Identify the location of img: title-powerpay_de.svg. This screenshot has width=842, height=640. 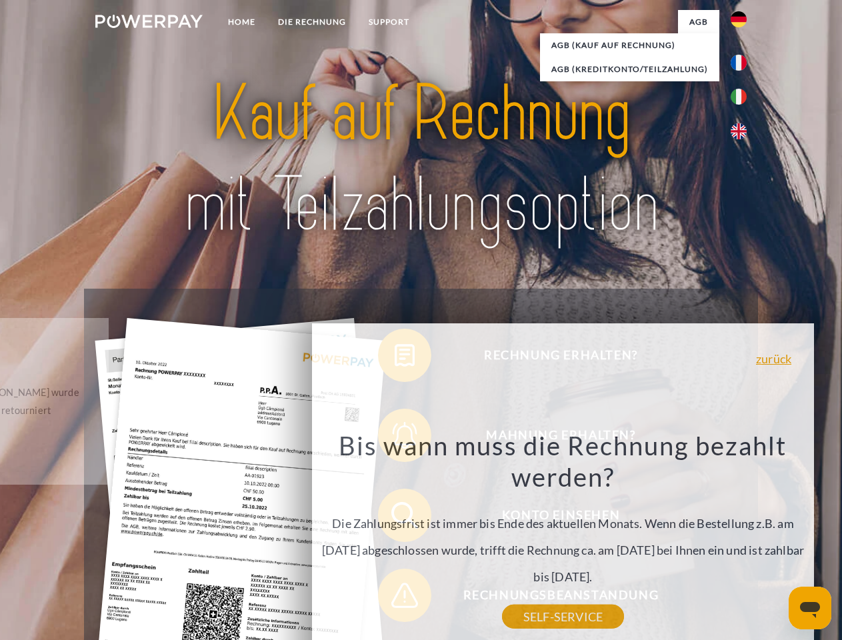
(420, 159).